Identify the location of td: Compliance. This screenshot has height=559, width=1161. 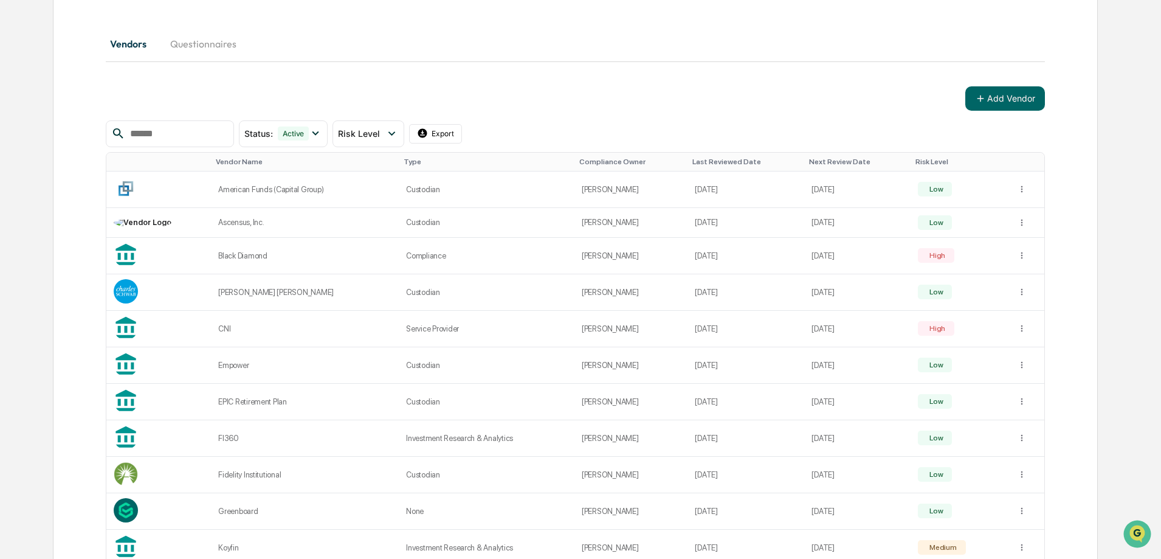
(486, 256).